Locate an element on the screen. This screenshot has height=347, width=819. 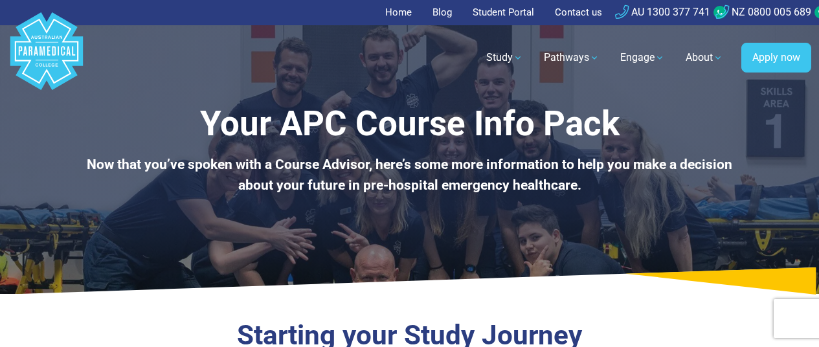
b: Now that you’ve spoken with a Course Advisor, here’s some more information to help you make a dec... is located at coordinates (409, 175).